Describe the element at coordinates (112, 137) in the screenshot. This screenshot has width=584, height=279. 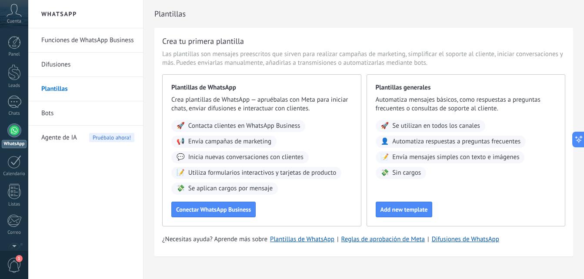
I see `span: Pruébalo ahora!` at that location.